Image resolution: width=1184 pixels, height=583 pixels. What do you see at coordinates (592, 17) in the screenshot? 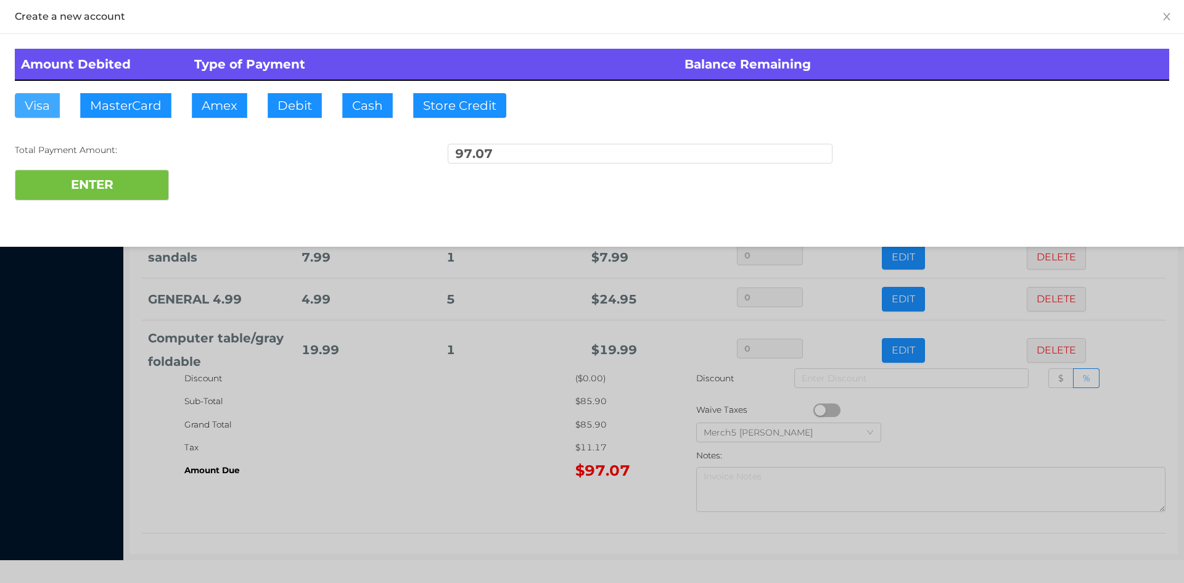
I see `div: Create a new account` at bounding box center [592, 17].